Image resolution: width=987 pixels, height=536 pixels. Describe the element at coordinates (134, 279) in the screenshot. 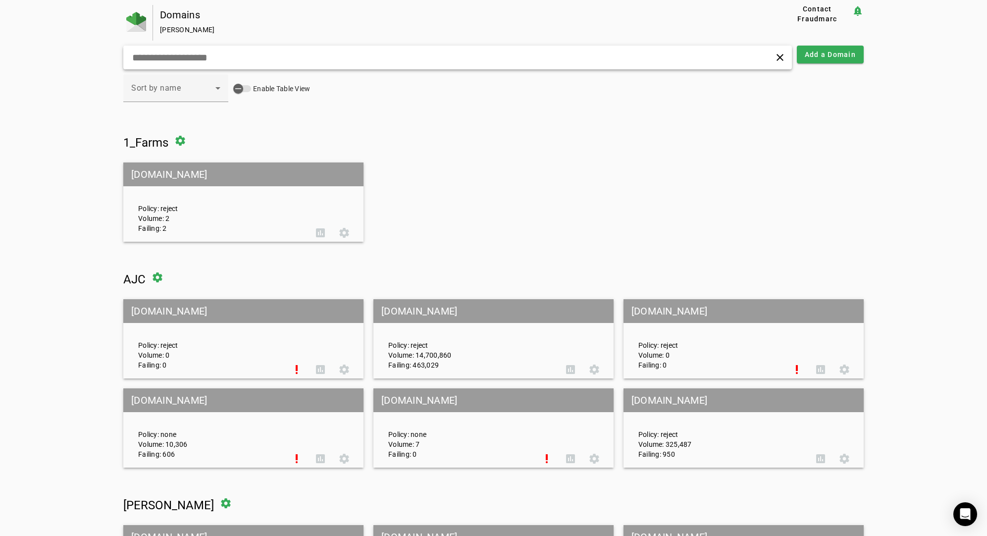

I see `span: AJC` at that location.